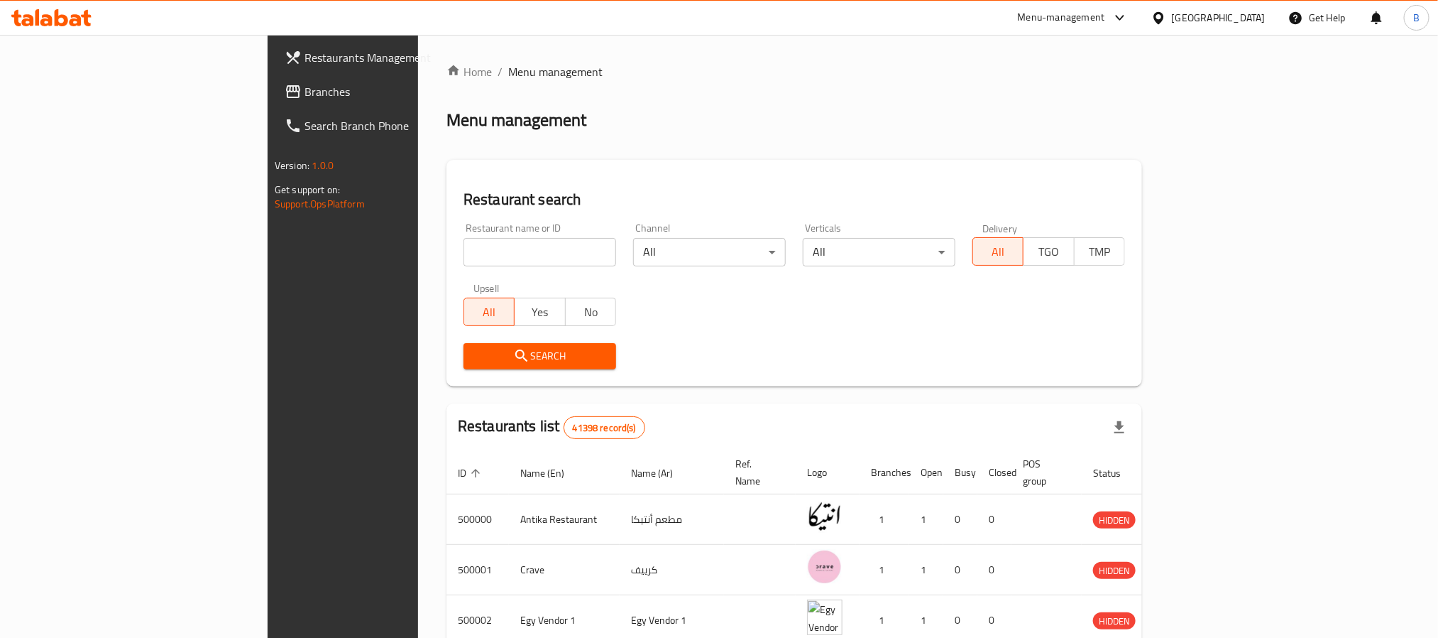  What do you see at coordinates (794, 200) in the screenshot?
I see `h2: Restaurant search` at bounding box center [794, 200].